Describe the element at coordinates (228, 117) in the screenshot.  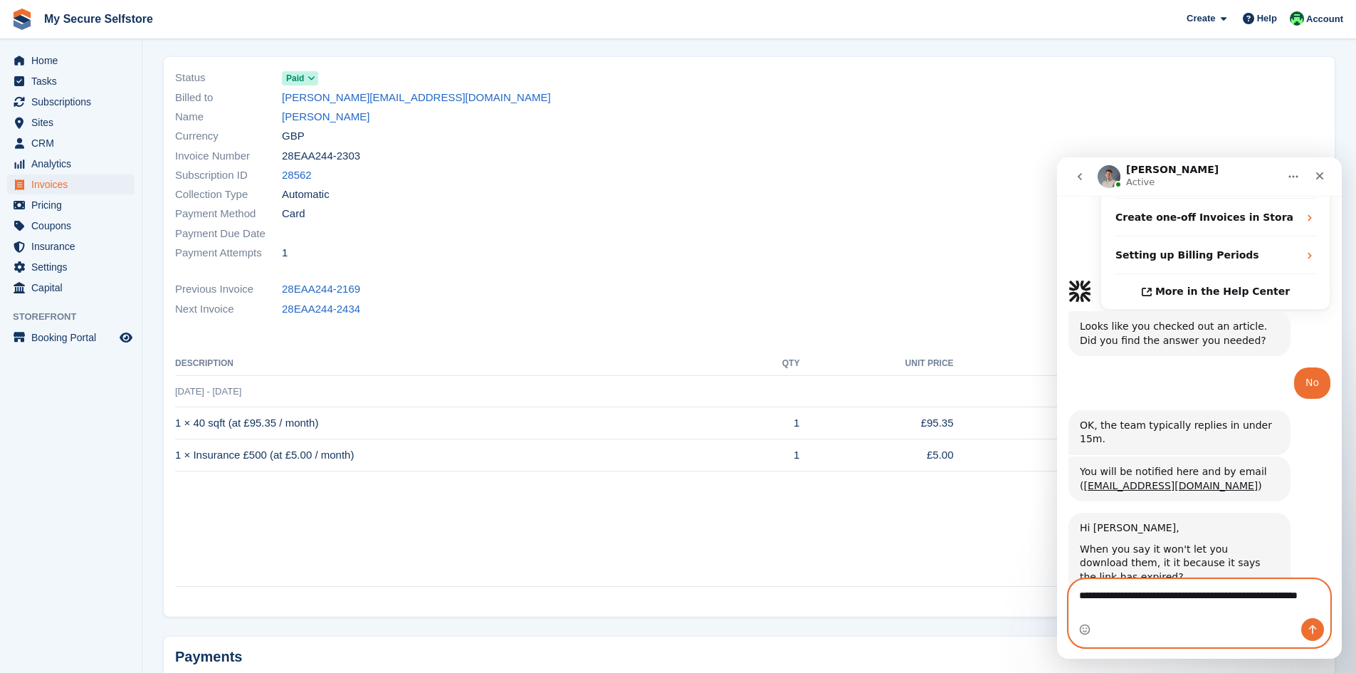
I see `span: Name` at that location.